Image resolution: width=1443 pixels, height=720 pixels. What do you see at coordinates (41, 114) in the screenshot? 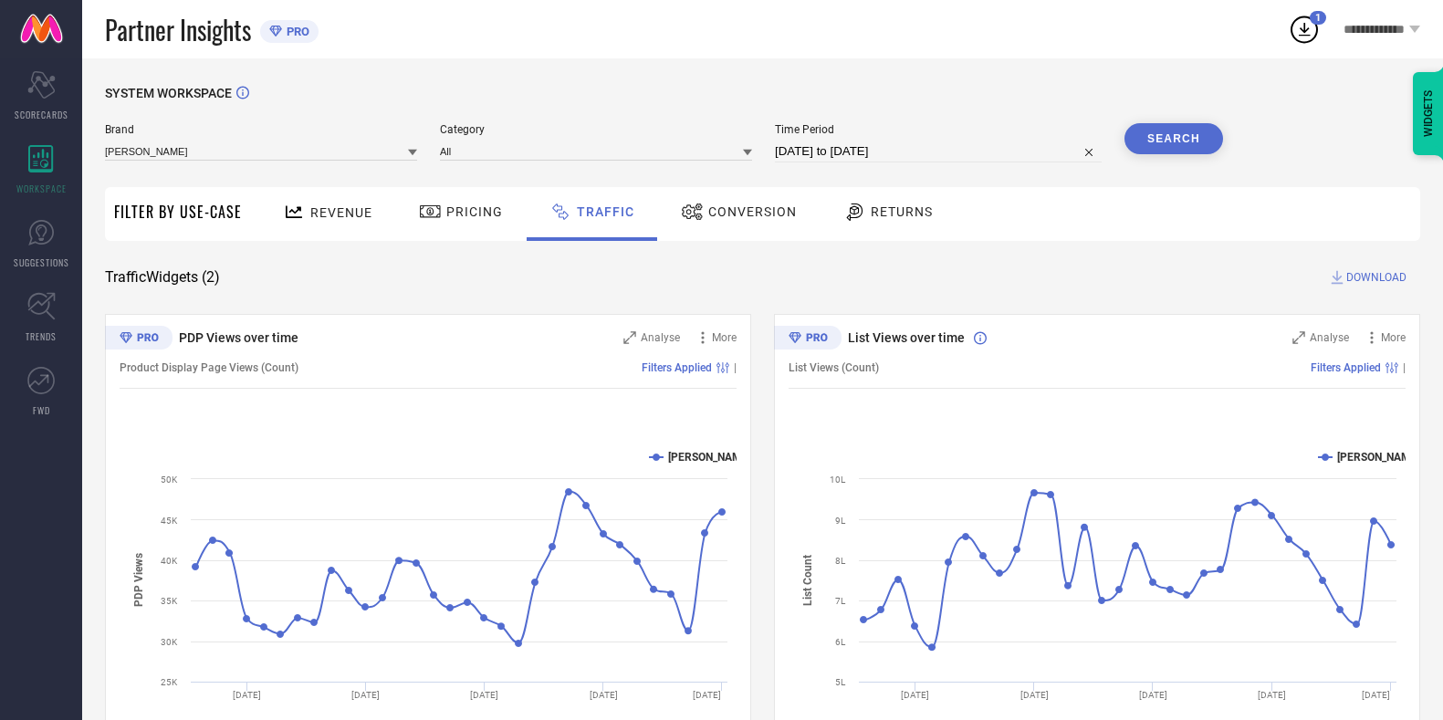
I see `span: SCORECARDS` at bounding box center [41, 114].